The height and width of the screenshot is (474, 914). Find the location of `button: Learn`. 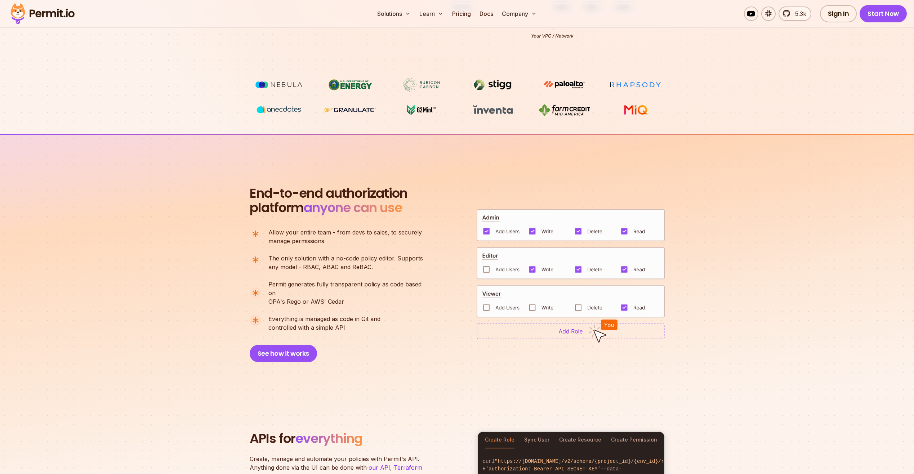

button: Learn is located at coordinates (431, 14).